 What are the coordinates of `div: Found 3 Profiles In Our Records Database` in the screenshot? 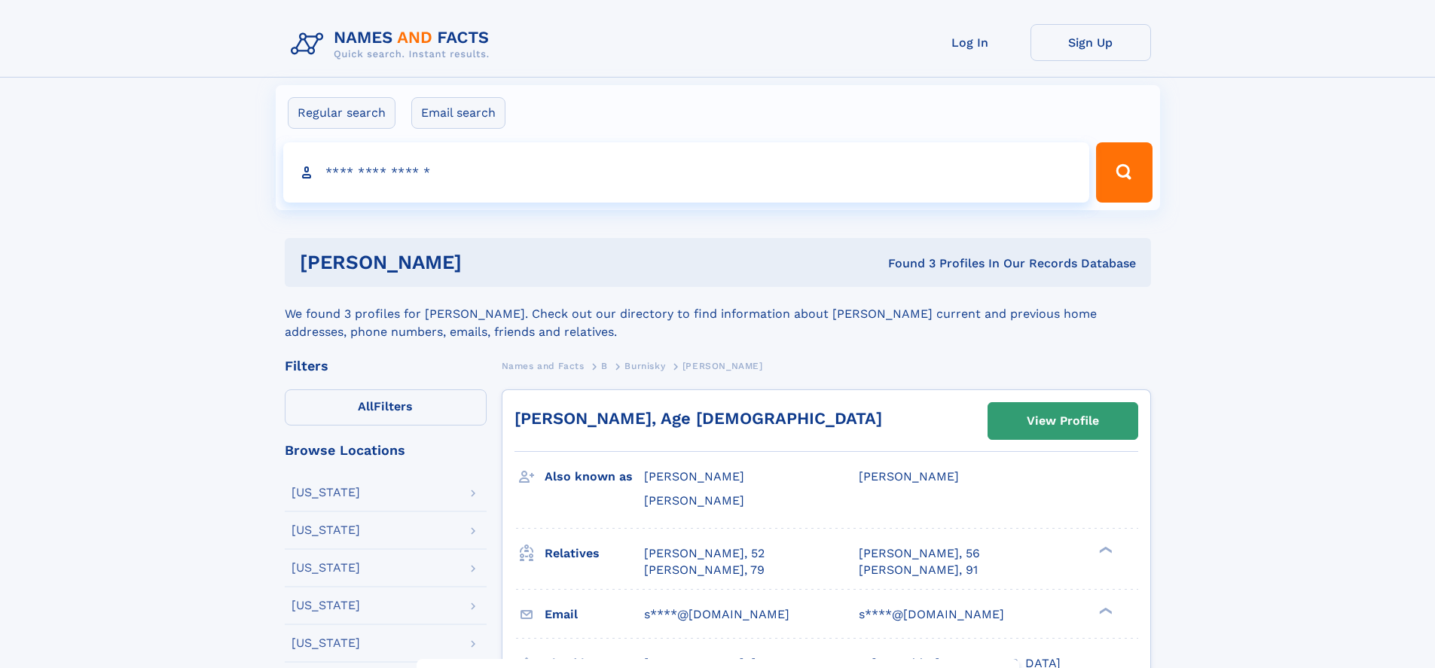 It's located at (906, 264).